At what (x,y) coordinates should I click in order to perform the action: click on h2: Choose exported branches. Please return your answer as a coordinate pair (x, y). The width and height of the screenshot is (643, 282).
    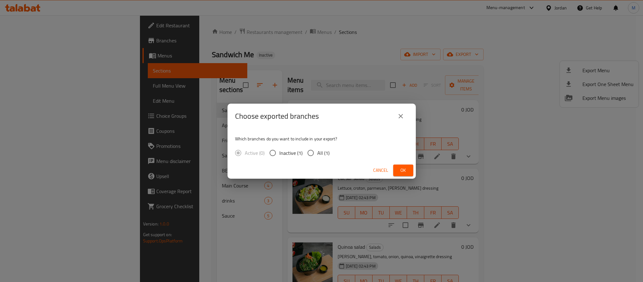
    Looking at the image, I should click on (277, 116).